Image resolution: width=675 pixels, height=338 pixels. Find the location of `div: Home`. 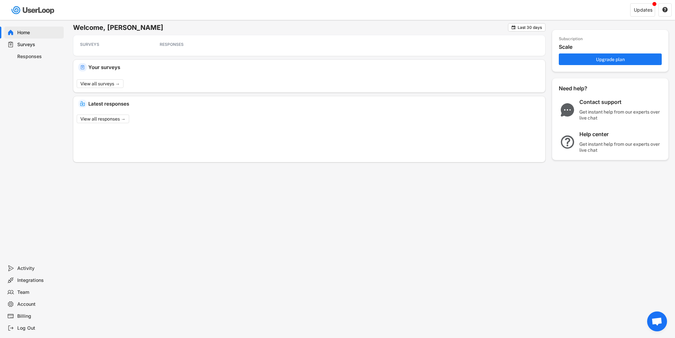

div: Home is located at coordinates (39, 33).